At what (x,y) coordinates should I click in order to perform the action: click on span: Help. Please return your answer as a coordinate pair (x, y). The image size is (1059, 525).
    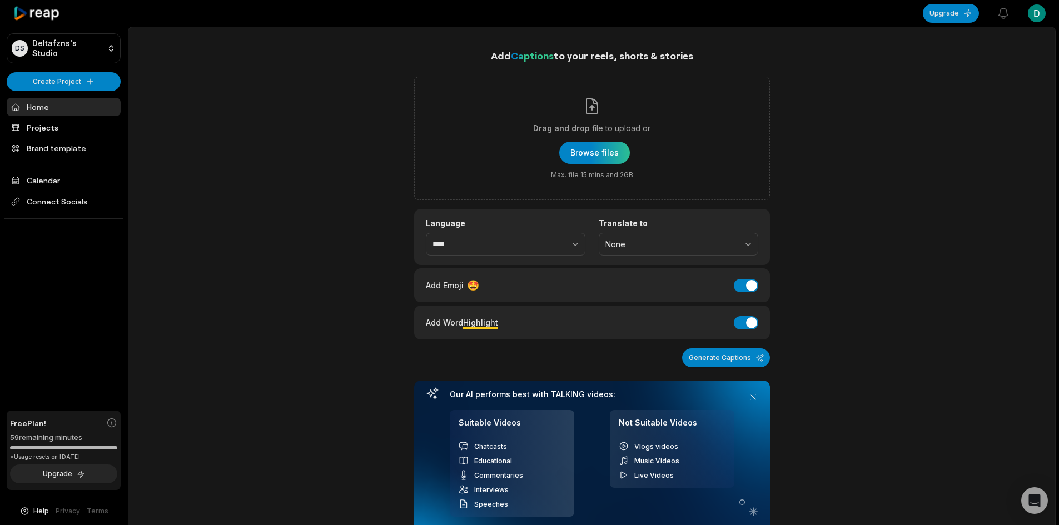
    Looking at the image, I should click on (41, 511).